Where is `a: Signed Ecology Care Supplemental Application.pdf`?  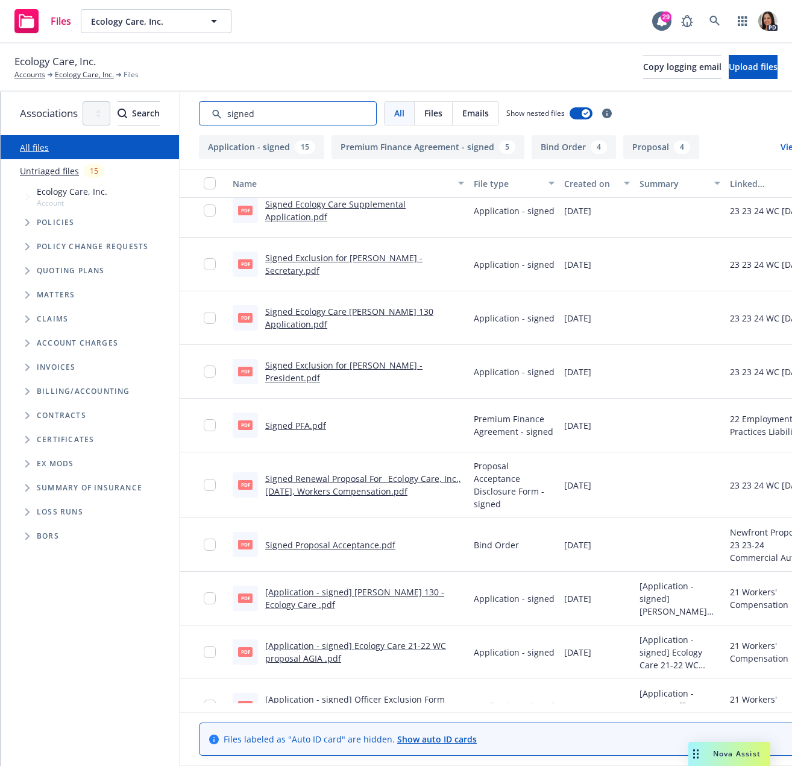
a: Signed Ecology Care Supplemental Application.pdf is located at coordinates (335, 210).